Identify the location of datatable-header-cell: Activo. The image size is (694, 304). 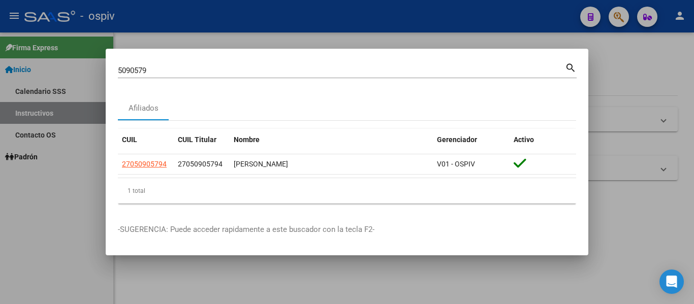
(542, 140).